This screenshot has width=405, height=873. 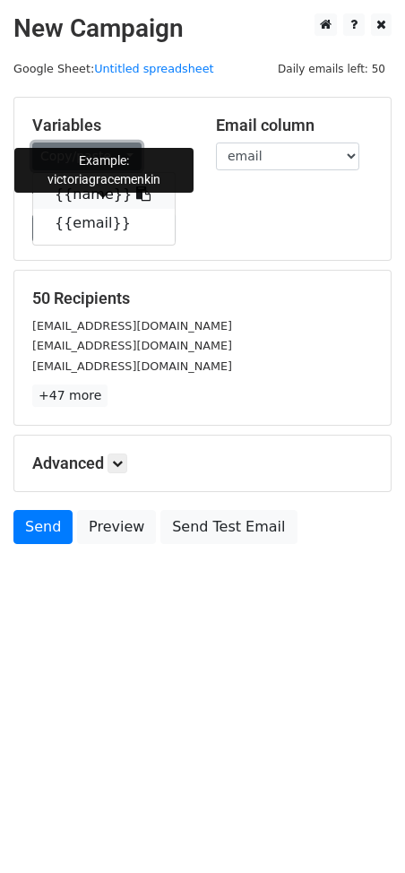 I want to click on h2: New Campaign, so click(x=202, y=29).